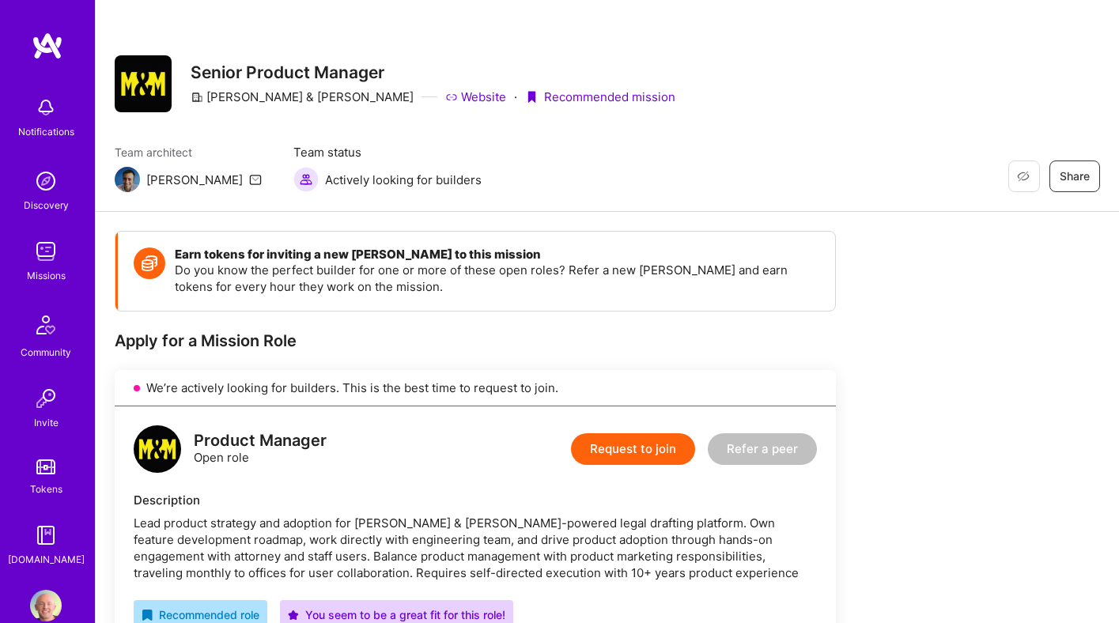 The width and height of the screenshot is (1119, 623). I want to click on i: icon RecommendedBadge, so click(147, 615).